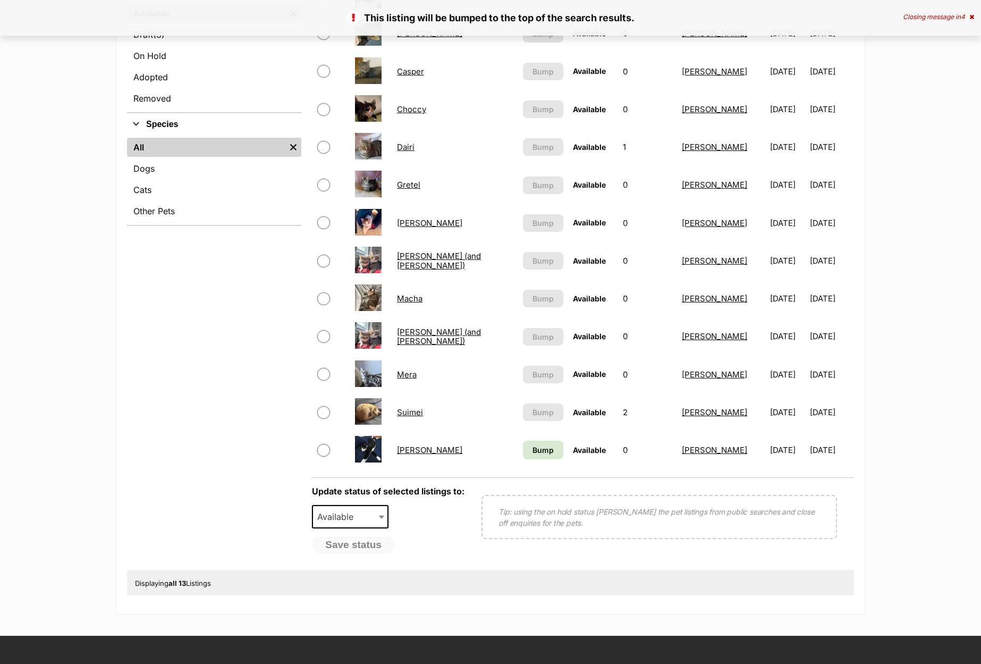 This screenshot has height=664, width=981. I want to click on a: Casper, so click(410, 71).